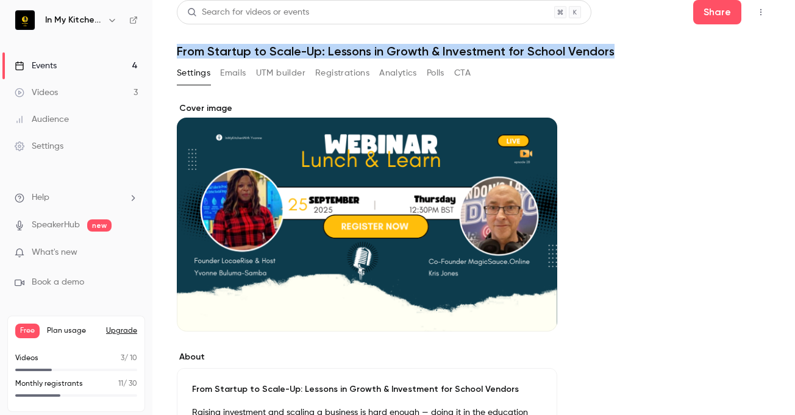 Image resolution: width=795 pixels, height=415 pixels. I want to click on button: Analytics, so click(398, 73).